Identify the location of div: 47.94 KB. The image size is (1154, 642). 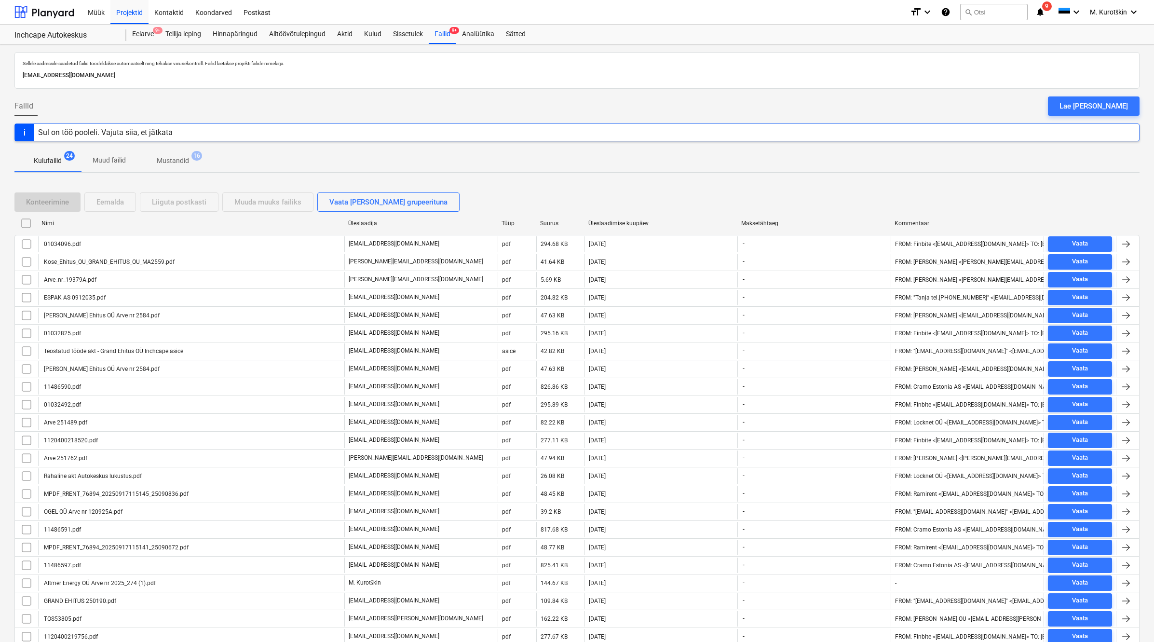
(552, 458).